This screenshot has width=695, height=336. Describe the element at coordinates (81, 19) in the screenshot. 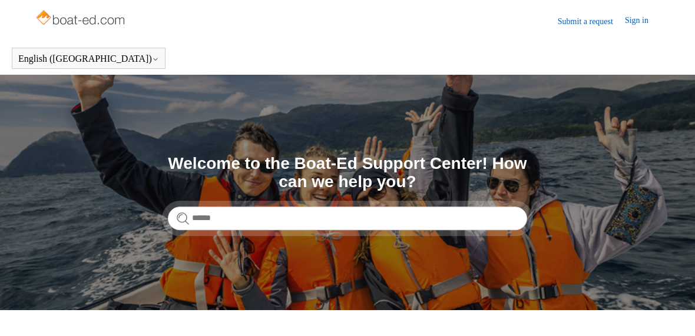

I see `img: Boat-Ed Help Center home page` at that location.